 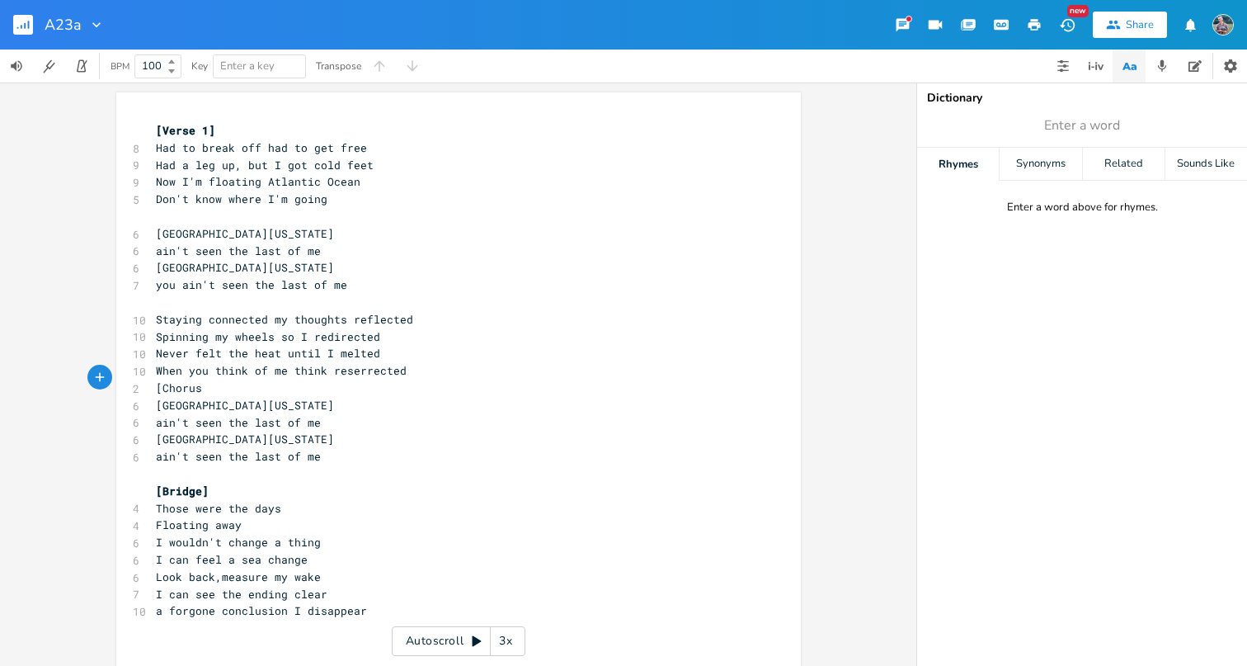 I want to click on span: A23a, so click(x=63, y=25).